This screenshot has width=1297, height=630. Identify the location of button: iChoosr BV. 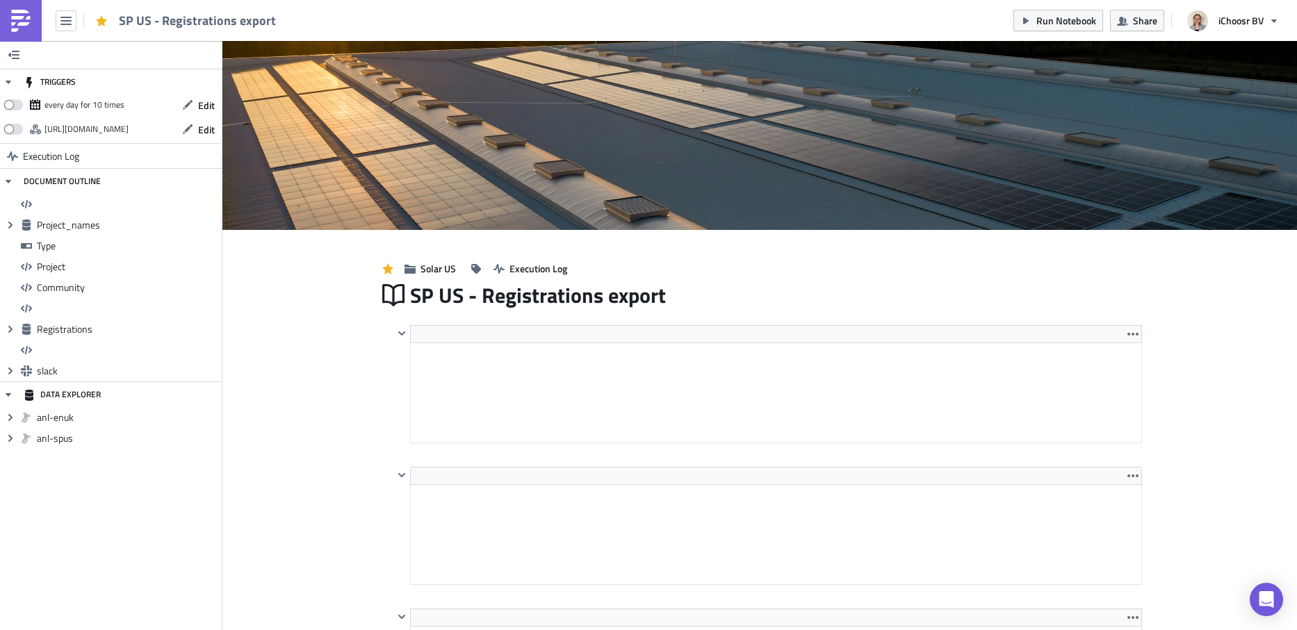
(1232, 21).